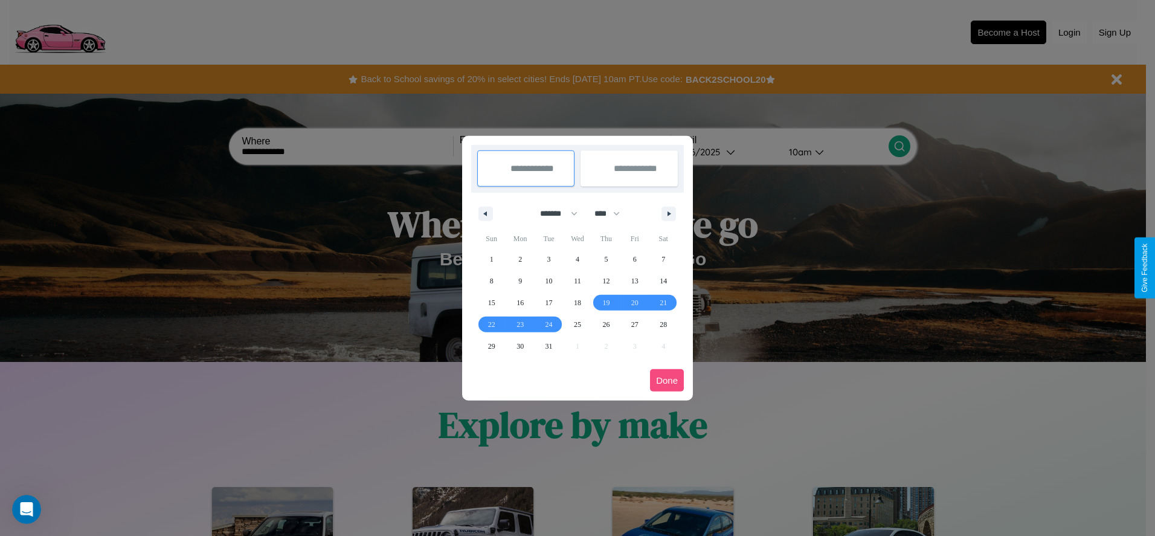 The height and width of the screenshot is (536, 1155). What do you see at coordinates (606, 324) in the screenshot?
I see `span: 26` at bounding box center [606, 324].